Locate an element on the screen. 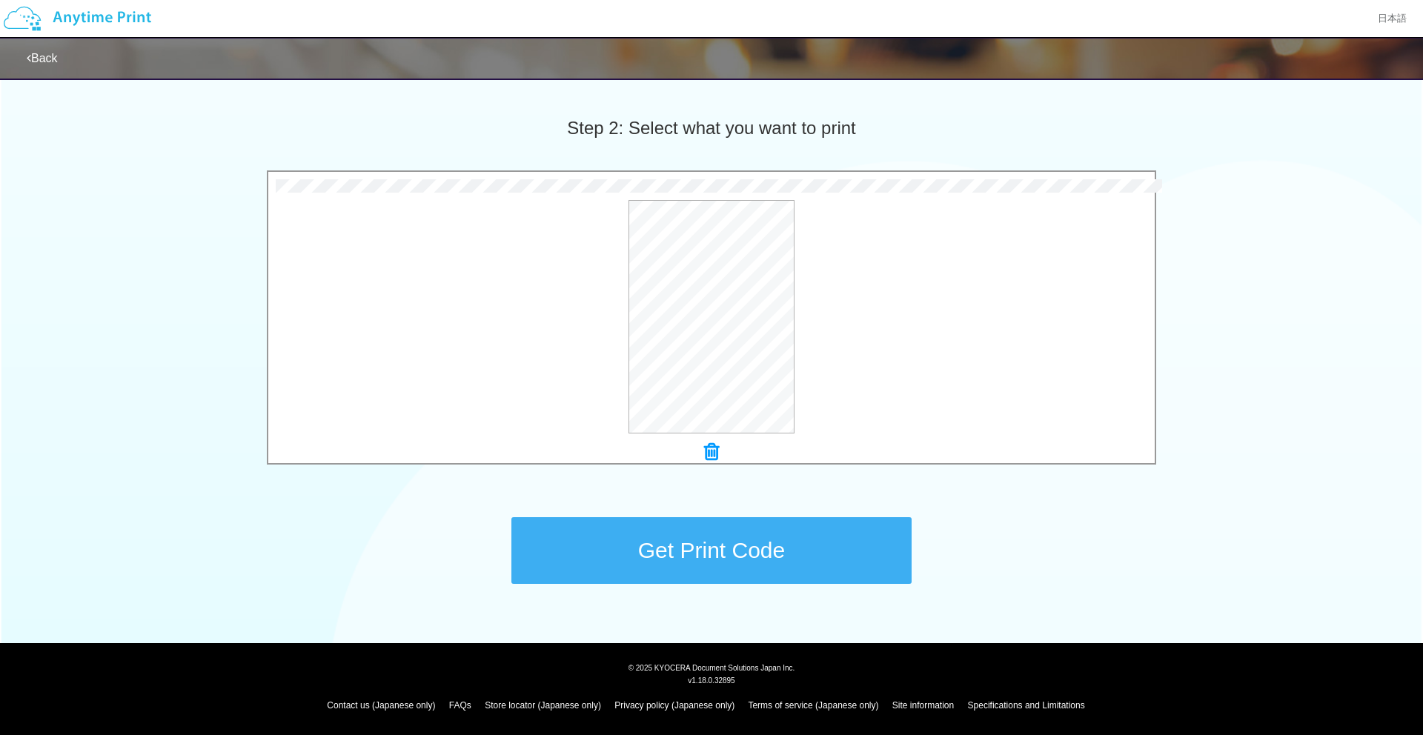 This screenshot has height=735, width=1423. a: Specifications and Limitations is located at coordinates (1026, 706).